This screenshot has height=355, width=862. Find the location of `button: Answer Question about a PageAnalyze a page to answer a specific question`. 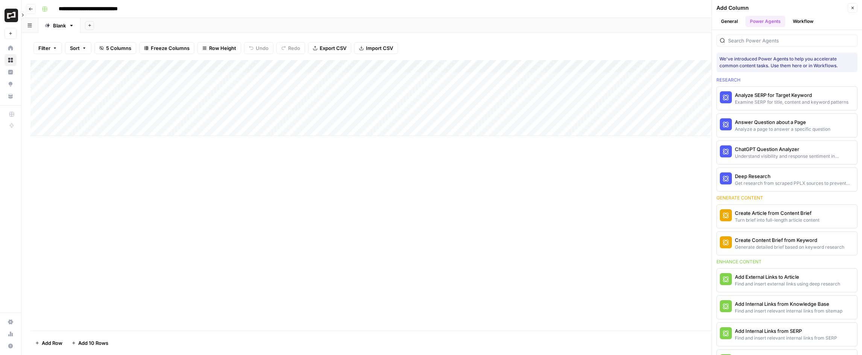

button: Answer Question about a PageAnalyze a page to answer a specific question is located at coordinates (787, 126).